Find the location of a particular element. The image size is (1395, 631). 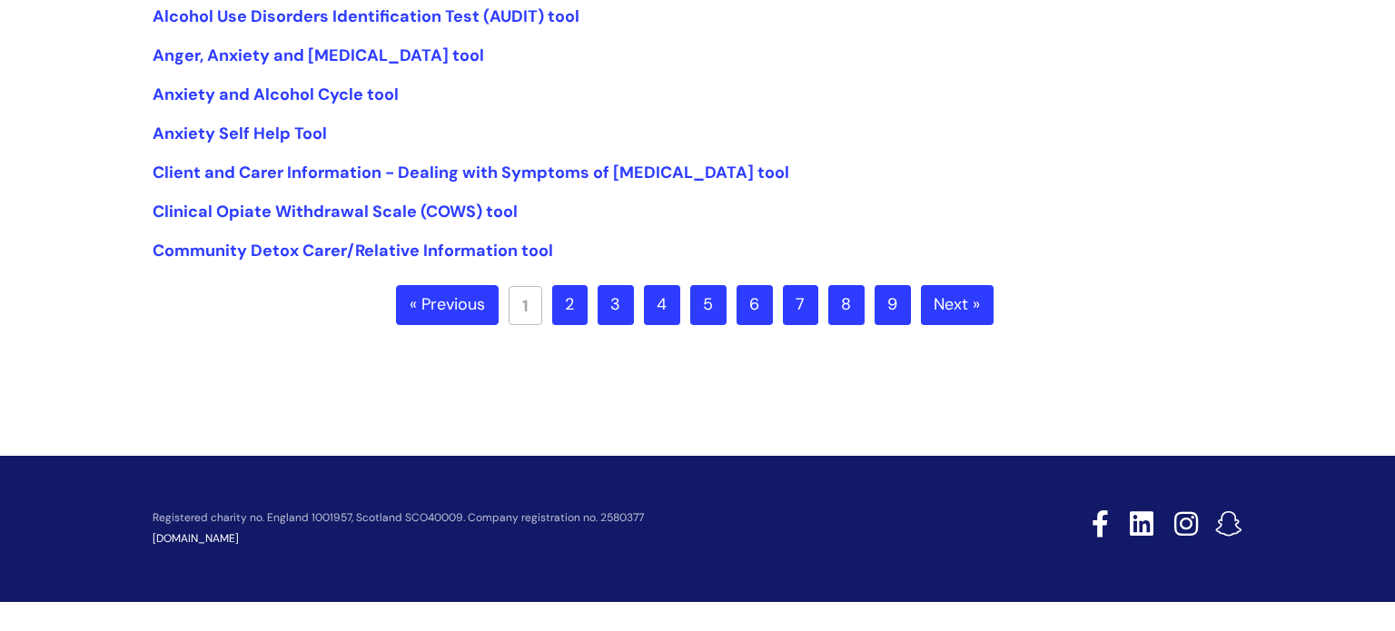

a: 4 is located at coordinates (662, 305).